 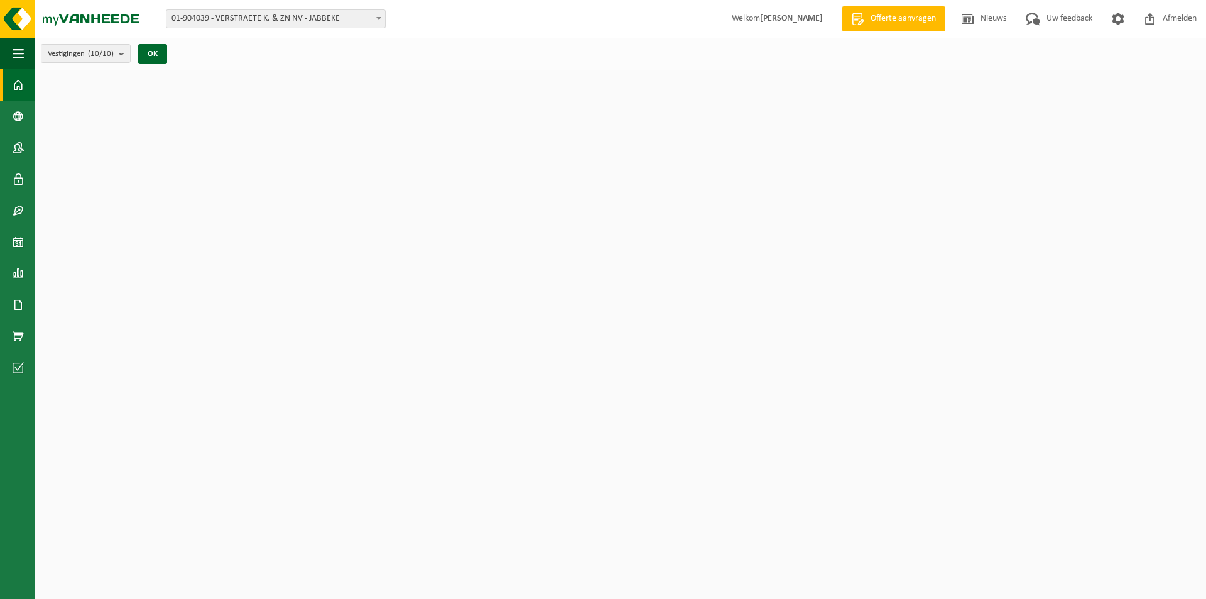 I want to click on span: Vestigingen, so click(x=80, y=54).